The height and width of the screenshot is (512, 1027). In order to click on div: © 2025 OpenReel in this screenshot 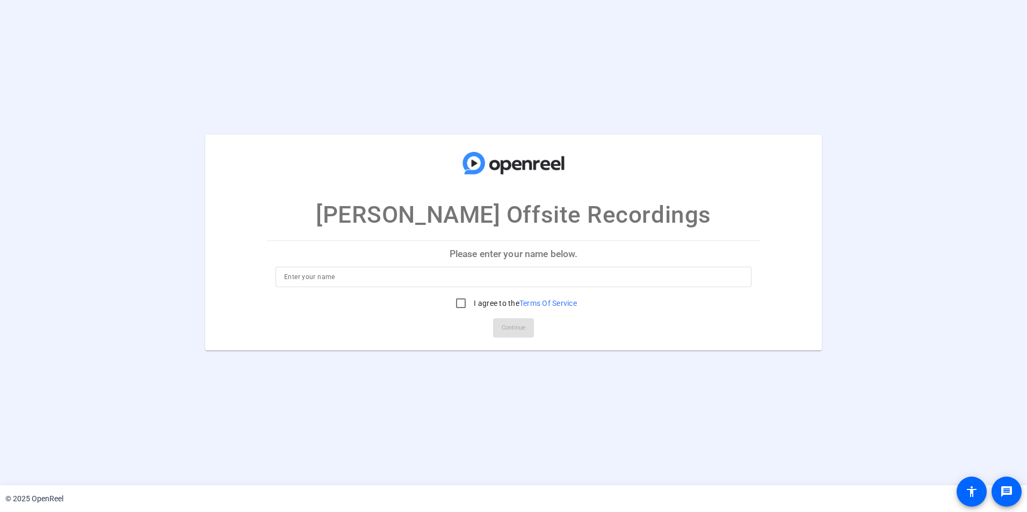, I will do `click(34, 499)`.